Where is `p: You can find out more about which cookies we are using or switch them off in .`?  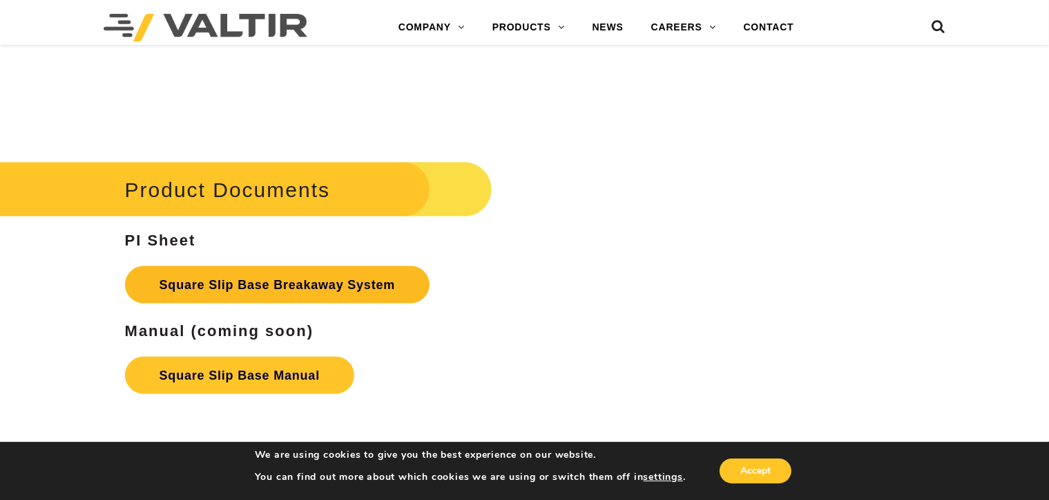
p: You can find out more about which cookies we are using or switch them off in . is located at coordinates (471, 477).